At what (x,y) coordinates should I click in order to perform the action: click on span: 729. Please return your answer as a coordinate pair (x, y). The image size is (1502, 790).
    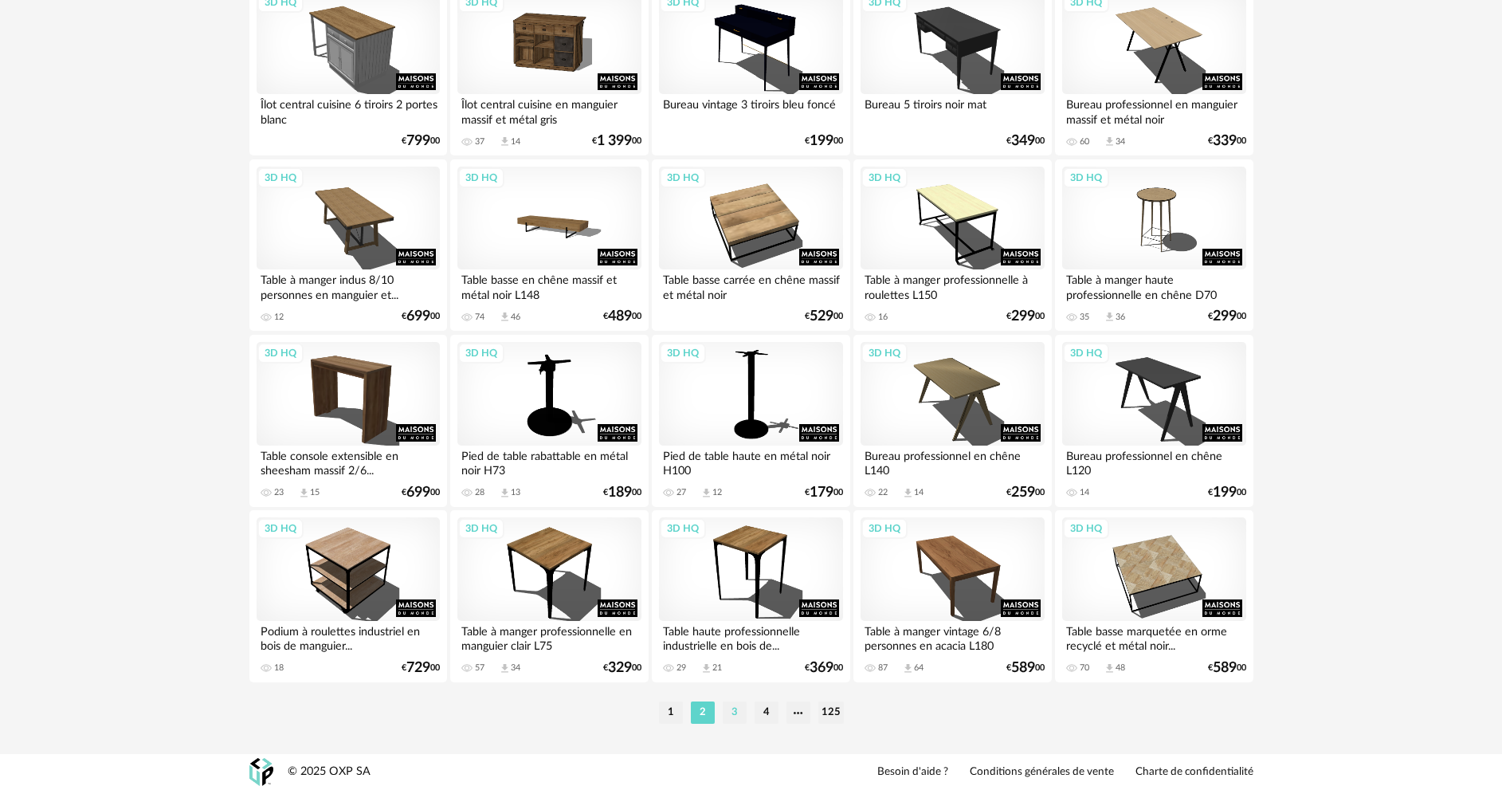
    Looking at the image, I should click on (418, 668).